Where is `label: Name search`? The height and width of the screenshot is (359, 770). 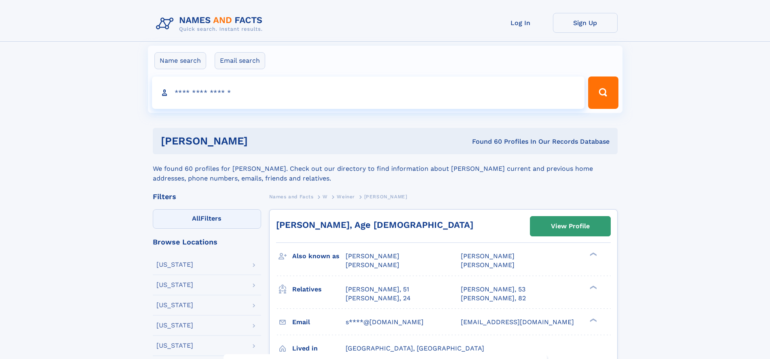 label: Name search is located at coordinates (180, 61).